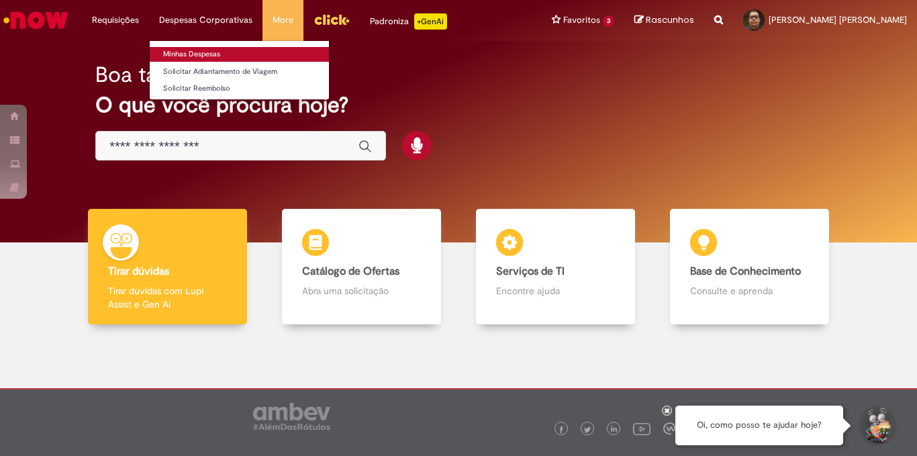 The image size is (917, 456). I want to click on img: logo_footer_youtube.png, so click(642, 428).